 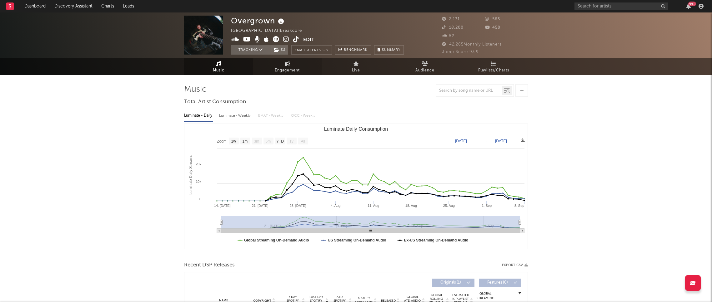 What do you see at coordinates (356, 66) in the screenshot?
I see `a: Live` at bounding box center [356, 66].